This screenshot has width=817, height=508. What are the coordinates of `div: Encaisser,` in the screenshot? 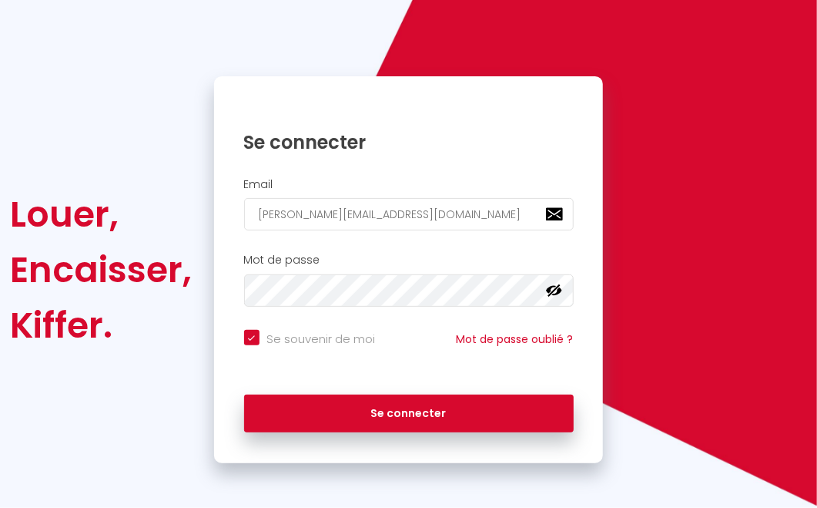 It's located at (101, 270).